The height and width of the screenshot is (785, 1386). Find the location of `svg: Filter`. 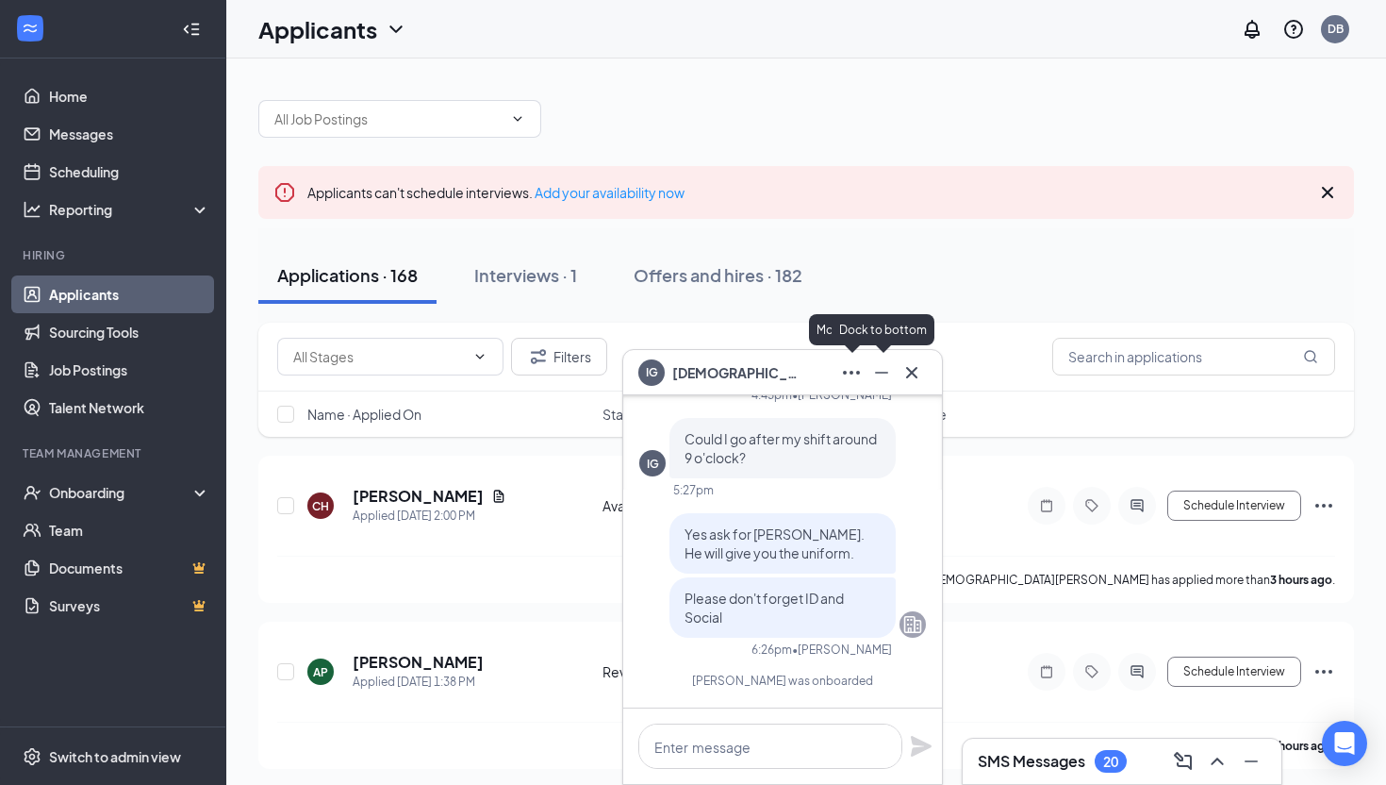

svg: Filter is located at coordinates (538, 356).